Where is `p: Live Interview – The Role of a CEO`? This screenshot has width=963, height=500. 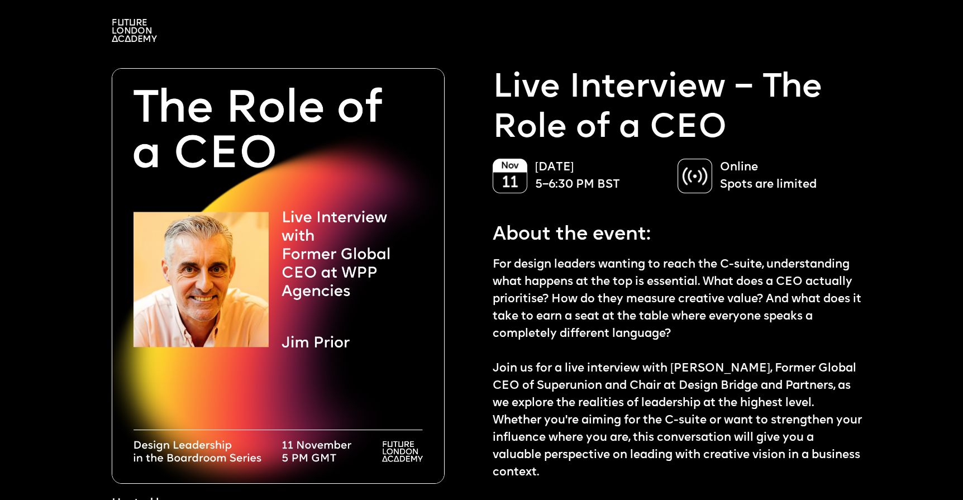
p: Live Interview – The Role of a CEO is located at coordinates (678, 108).